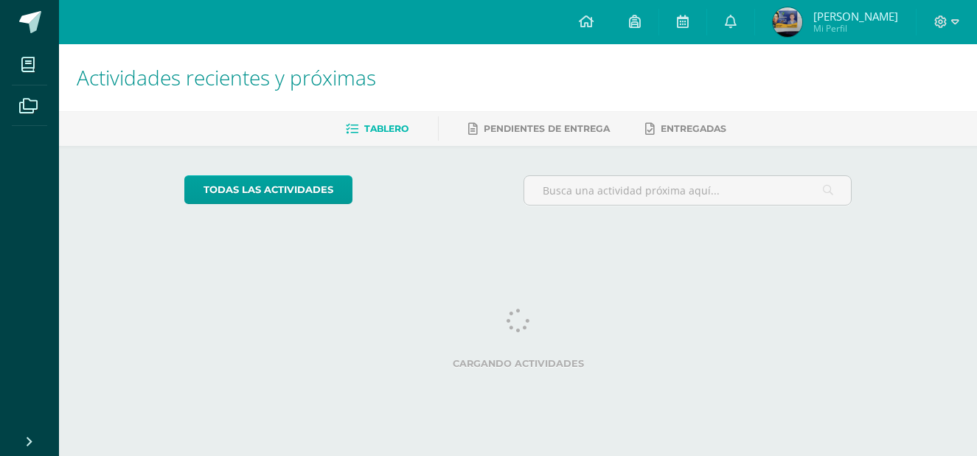  Describe the element at coordinates (226, 77) in the screenshot. I see `span: Actividades recientes y próximas` at that location.